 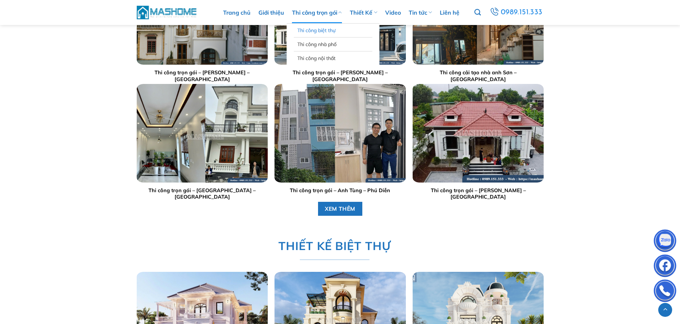 What do you see at coordinates (665, 267) in the screenshot?
I see `img: Facebook` at bounding box center [665, 267].